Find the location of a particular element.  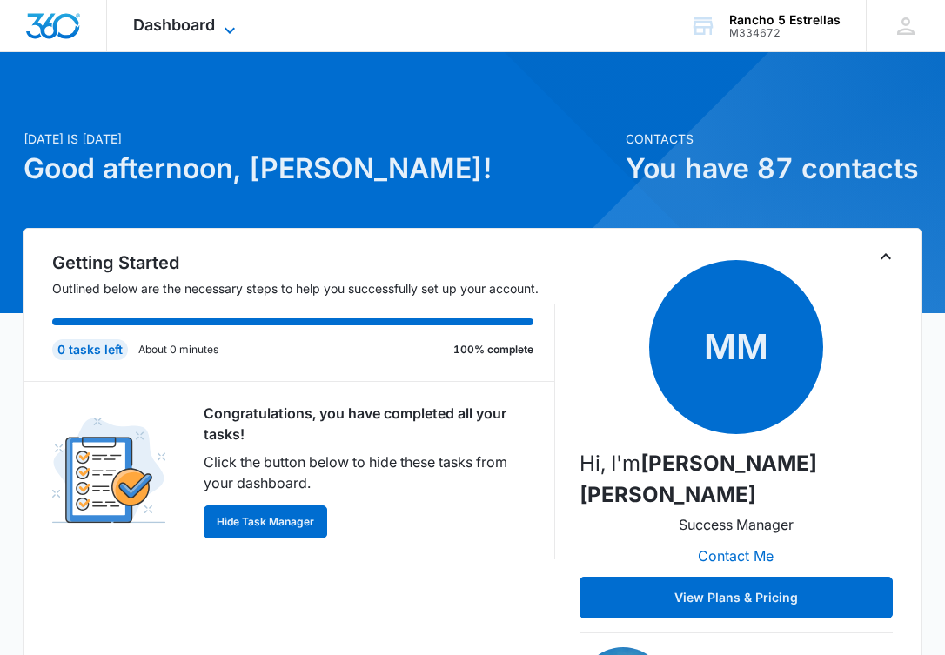

p: Contacts is located at coordinates (773, 138).